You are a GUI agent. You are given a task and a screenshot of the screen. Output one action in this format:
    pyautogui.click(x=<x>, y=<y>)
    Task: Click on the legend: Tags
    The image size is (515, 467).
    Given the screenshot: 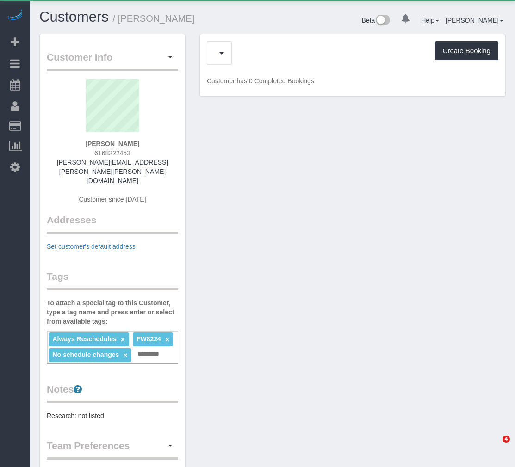 What is the action you would take?
    pyautogui.click(x=112, y=280)
    